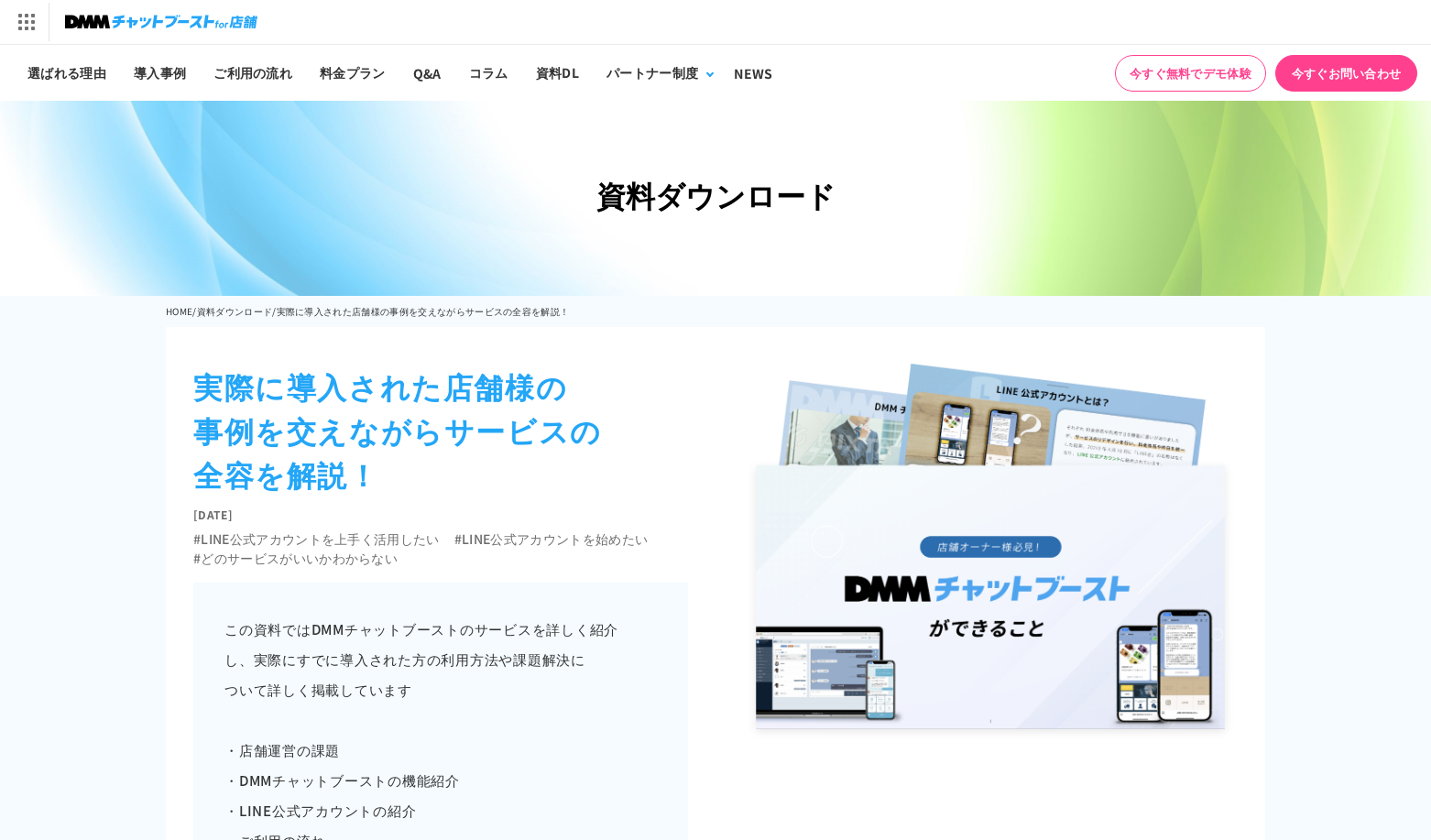  What do you see at coordinates (26, 22) in the screenshot?
I see `img: サービス` at bounding box center [26, 22].